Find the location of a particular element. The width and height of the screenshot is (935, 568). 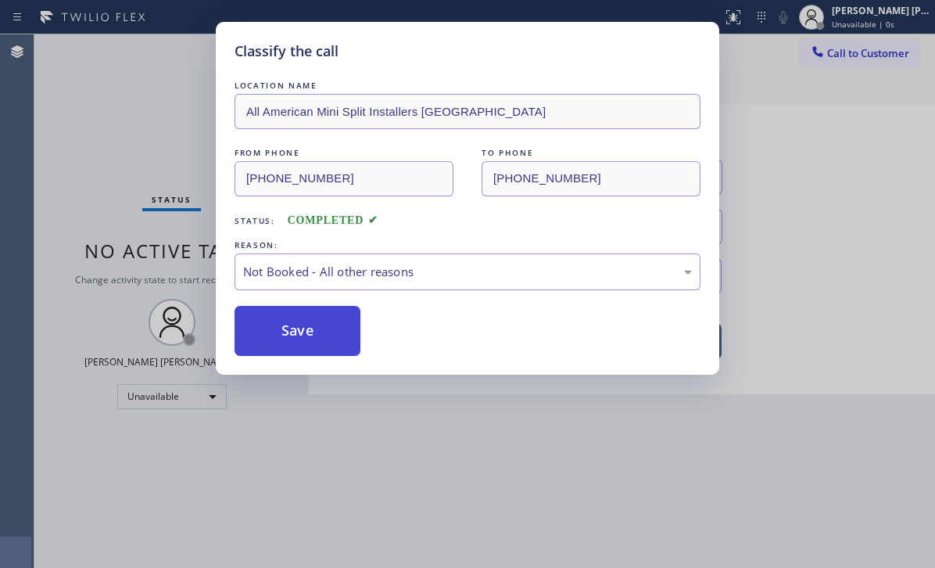

h5: Classify the call is located at coordinates (286, 51).